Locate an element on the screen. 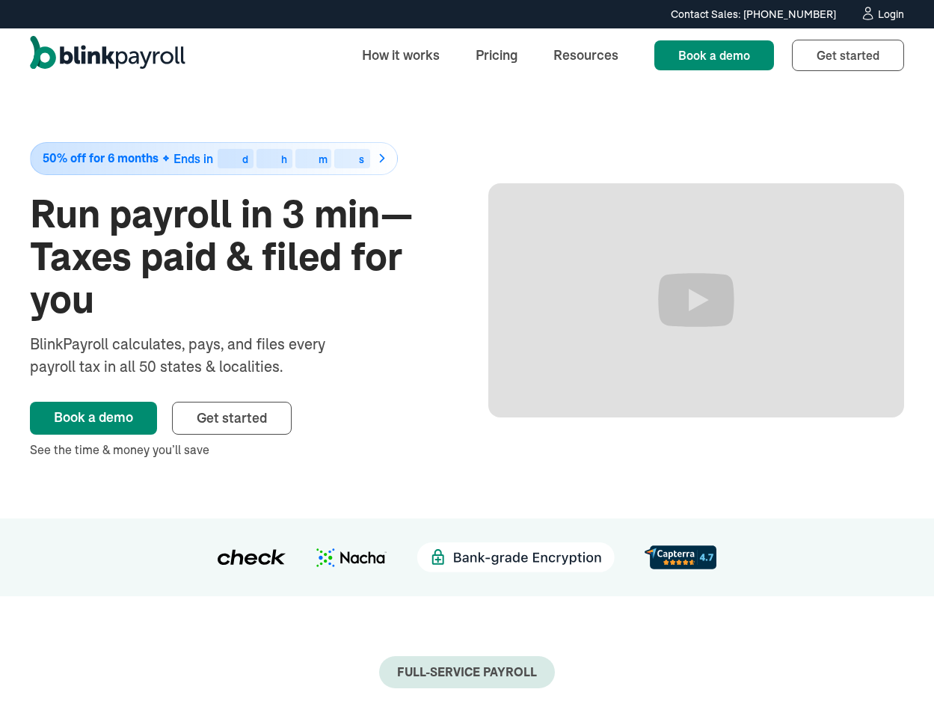 The width and height of the screenshot is (934, 707). div: s is located at coordinates (361, 159).